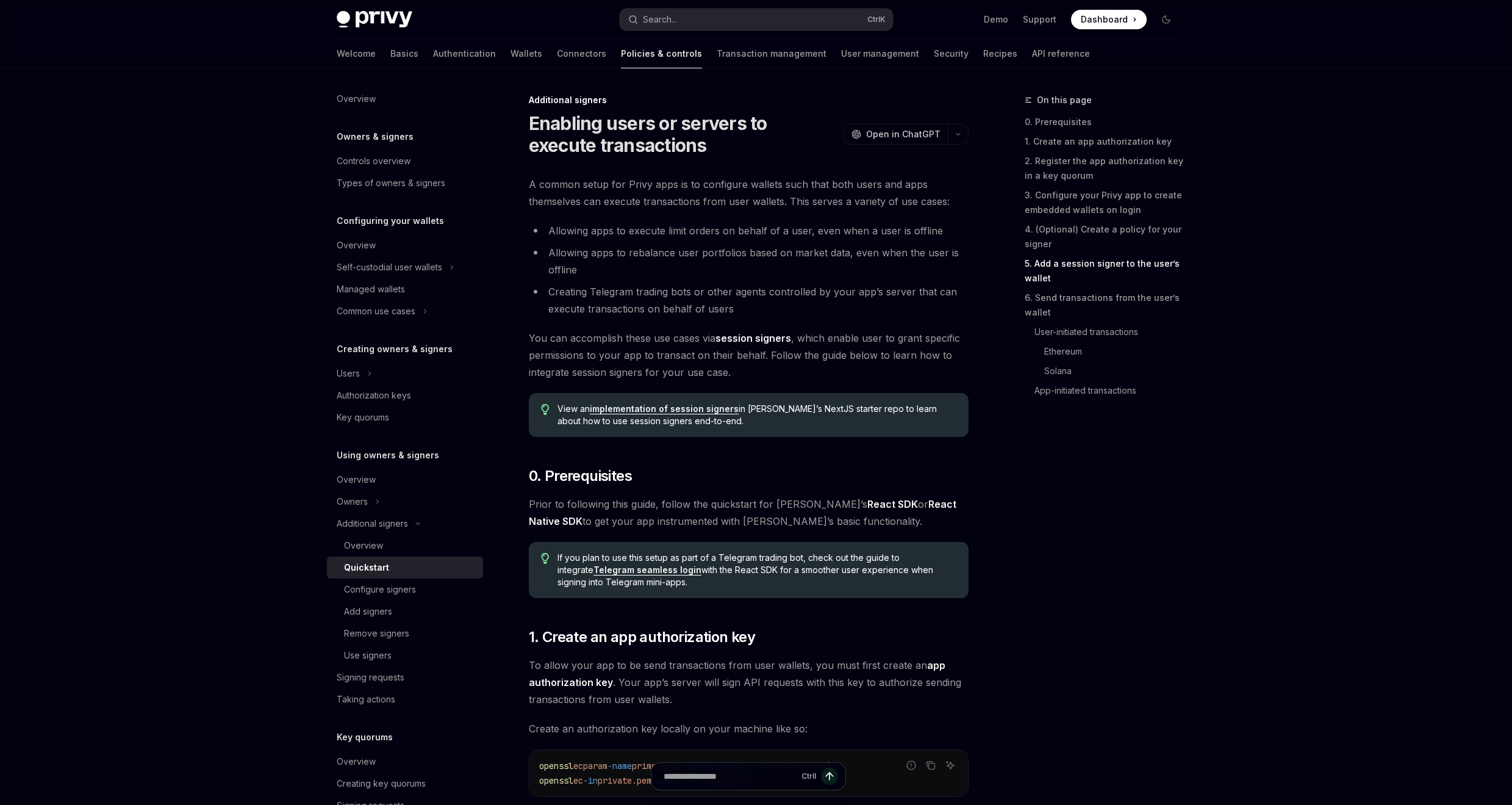  What do you see at coordinates (661, 54) in the screenshot?
I see `a: Policies & controls` at bounding box center [661, 54].